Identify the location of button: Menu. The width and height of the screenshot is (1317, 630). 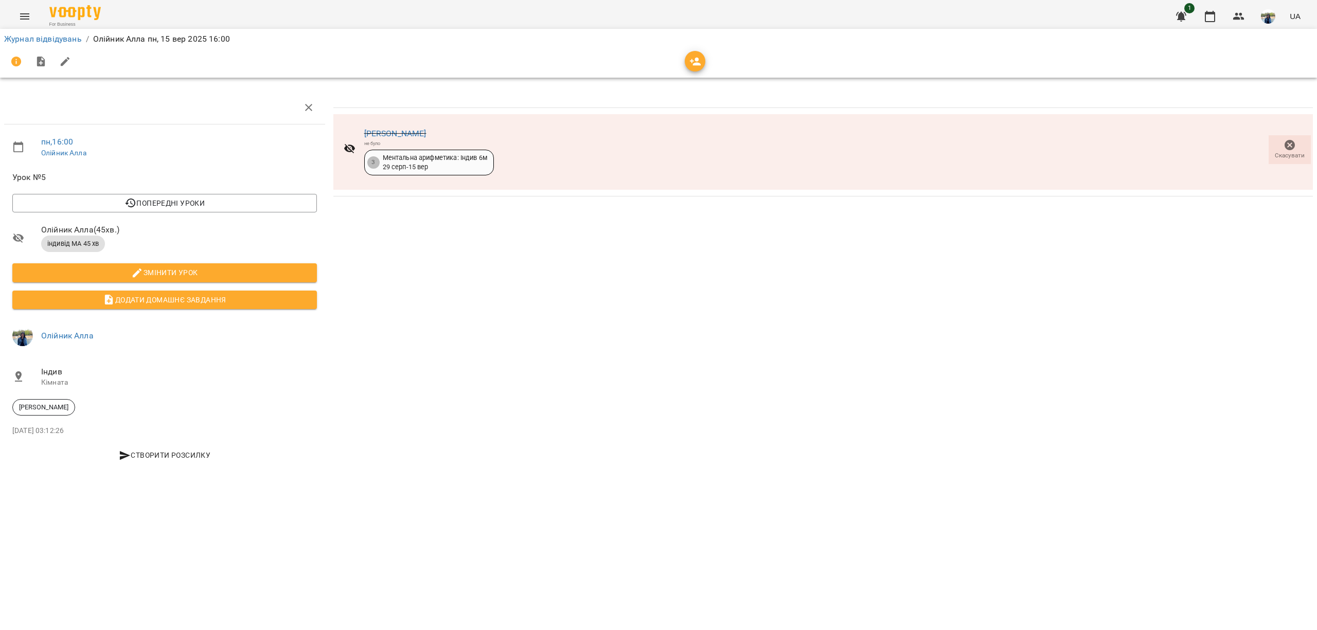
(25, 16).